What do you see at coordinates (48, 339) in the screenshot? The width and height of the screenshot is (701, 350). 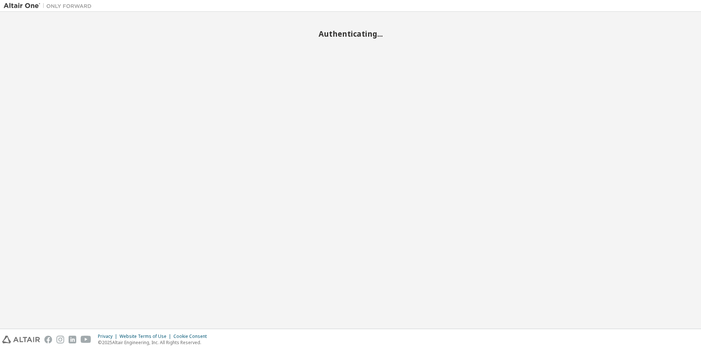 I see `img: facebook.svg` at bounding box center [48, 339].